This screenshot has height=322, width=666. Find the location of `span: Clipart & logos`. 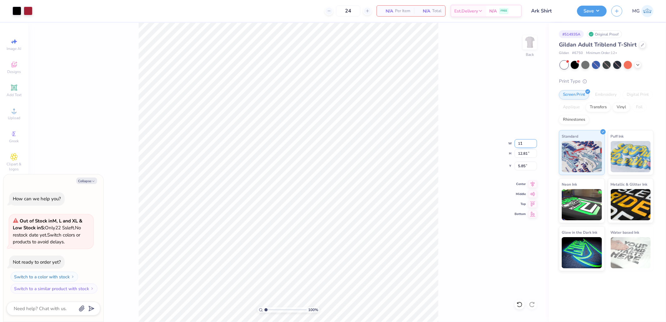

span: Clipart & logos is located at coordinates (14, 167).